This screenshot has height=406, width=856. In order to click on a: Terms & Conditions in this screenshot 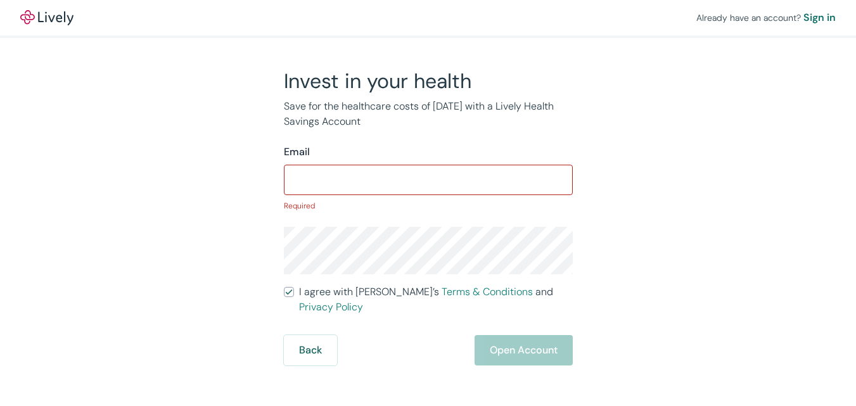, I will do `click(487, 292)`.